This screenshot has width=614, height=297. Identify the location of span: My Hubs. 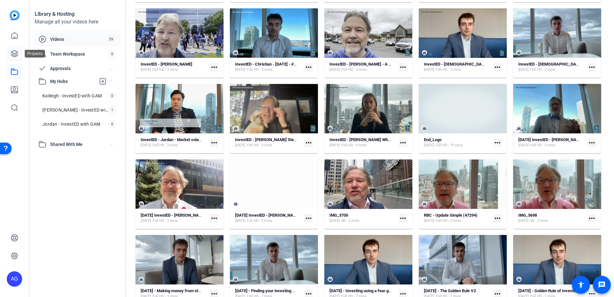
(73, 81).